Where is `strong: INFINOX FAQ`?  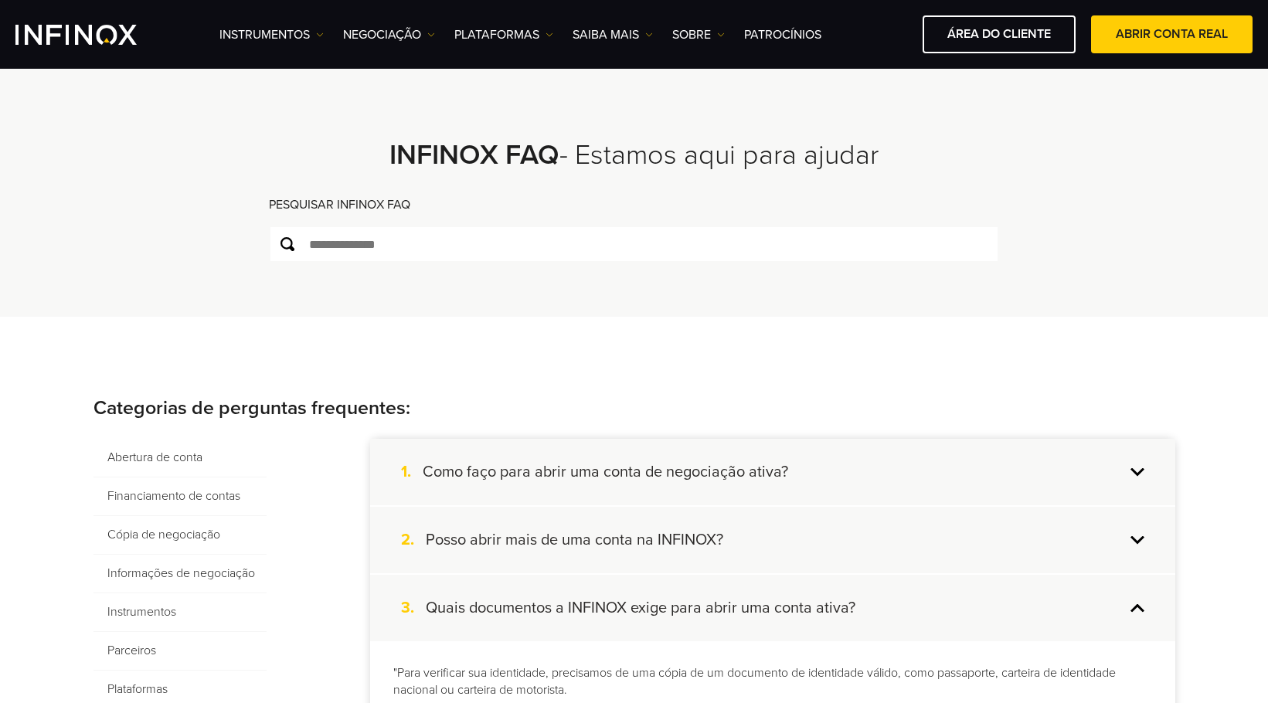 strong: INFINOX FAQ is located at coordinates (474, 154).